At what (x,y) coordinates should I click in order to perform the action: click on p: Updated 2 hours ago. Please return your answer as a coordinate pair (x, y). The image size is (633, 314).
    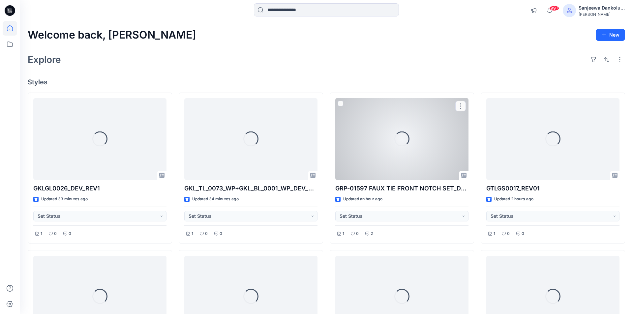
    Looking at the image, I should click on (514, 199).